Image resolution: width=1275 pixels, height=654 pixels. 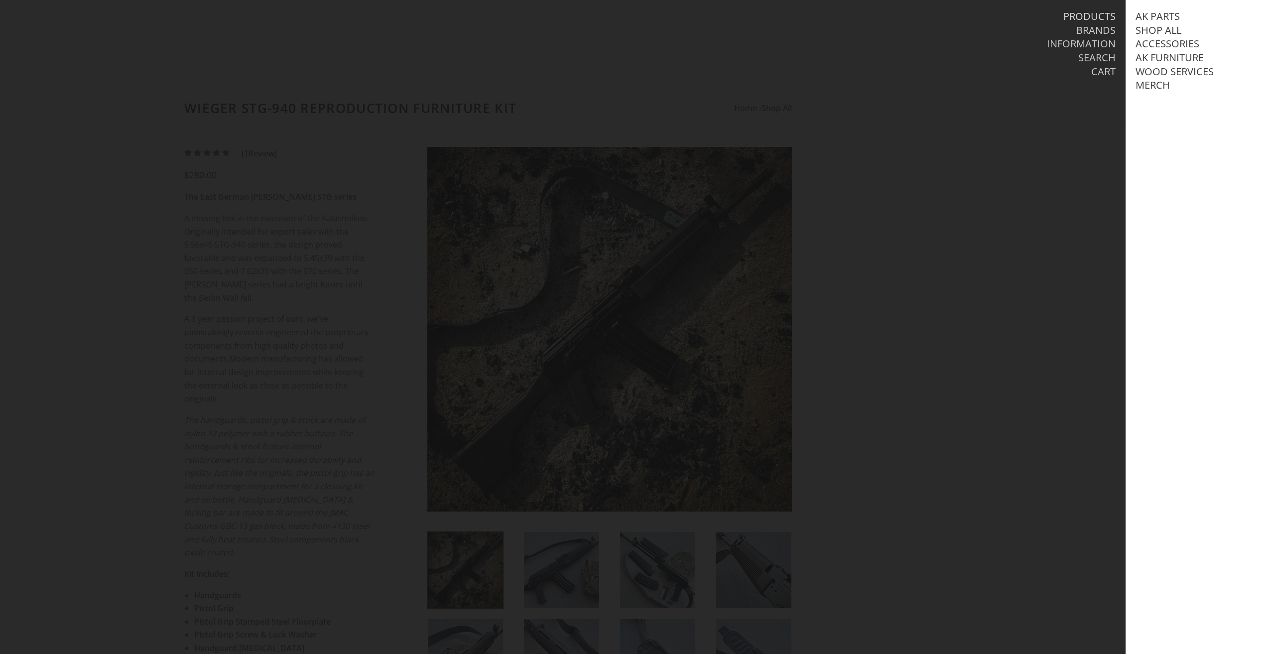 What do you see at coordinates (1158, 16) in the screenshot?
I see `a: AK Parts` at bounding box center [1158, 16].